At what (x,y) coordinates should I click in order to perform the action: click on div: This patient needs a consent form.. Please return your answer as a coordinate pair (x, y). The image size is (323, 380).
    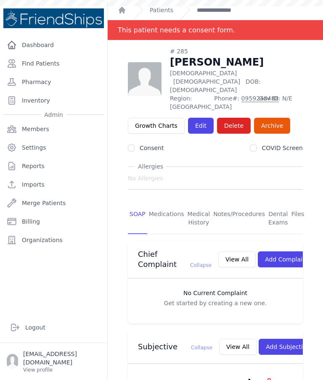
    Looking at the image, I should click on (176, 30).